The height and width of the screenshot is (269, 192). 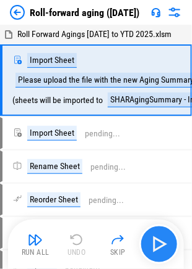 I want to click on img: Skip, so click(x=117, y=240).